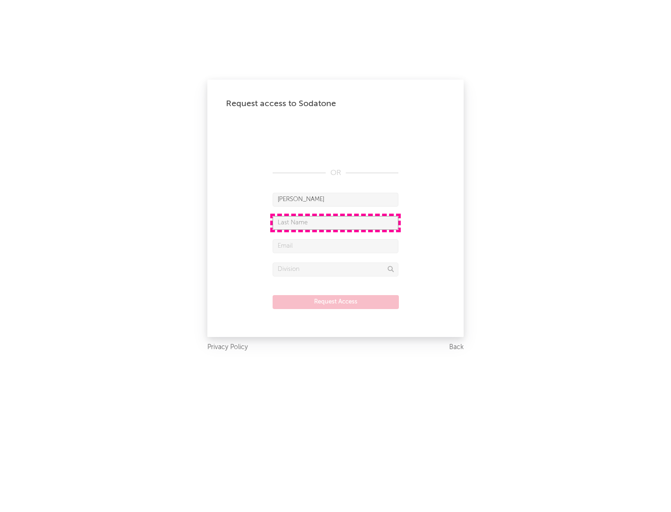  I want to click on a: Privacy Policy, so click(227, 347).